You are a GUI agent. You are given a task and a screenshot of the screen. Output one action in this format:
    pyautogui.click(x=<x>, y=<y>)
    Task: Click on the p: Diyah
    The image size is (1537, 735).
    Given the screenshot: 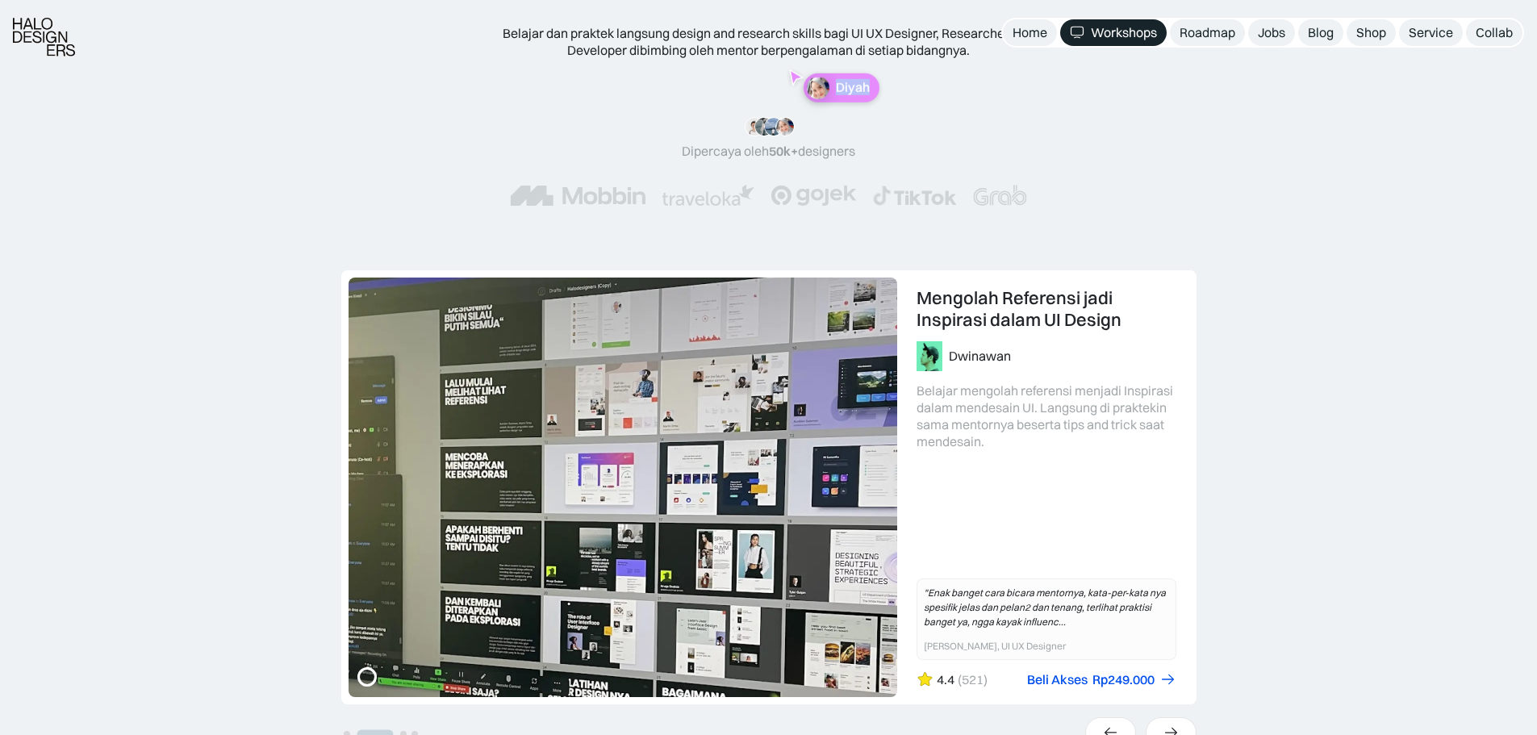 What is the action you would take?
    pyautogui.click(x=852, y=87)
    